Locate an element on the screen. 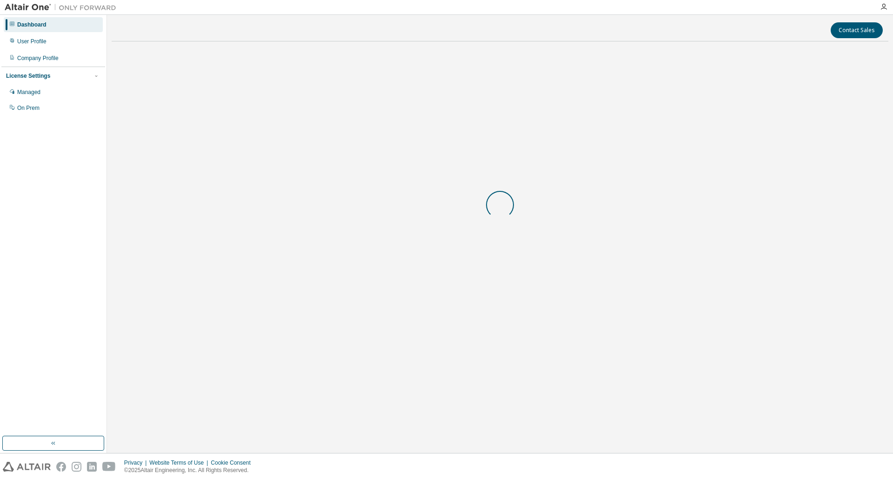 The height and width of the screenshot is (480, 893). div: Website Terms of Use is located at coordinates (180, 462).